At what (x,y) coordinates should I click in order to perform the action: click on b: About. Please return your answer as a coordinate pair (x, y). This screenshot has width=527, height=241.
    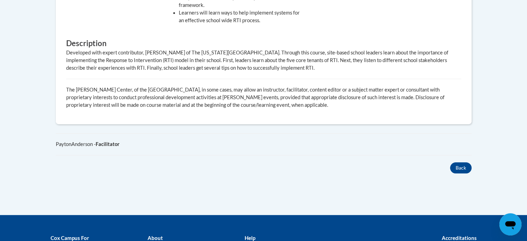
    Looking at the image, I should click on (155, 238).